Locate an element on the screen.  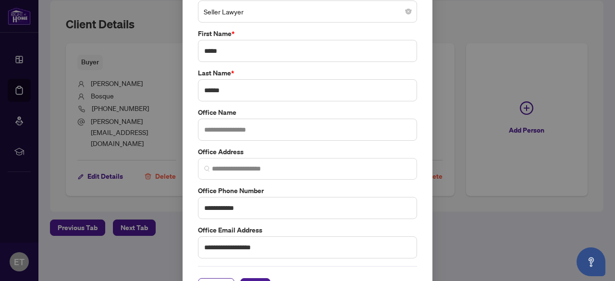
label: Office Address is located at coordinates (308, 152).